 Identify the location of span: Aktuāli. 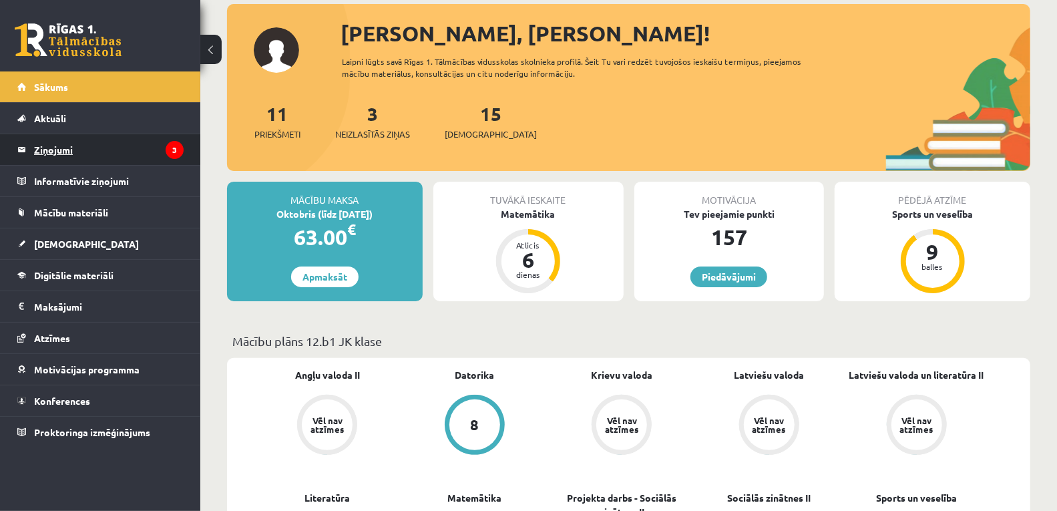
(50, 118).